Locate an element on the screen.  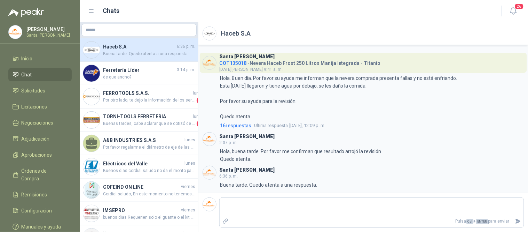
span: 1 is located at coordinates (200, 124).